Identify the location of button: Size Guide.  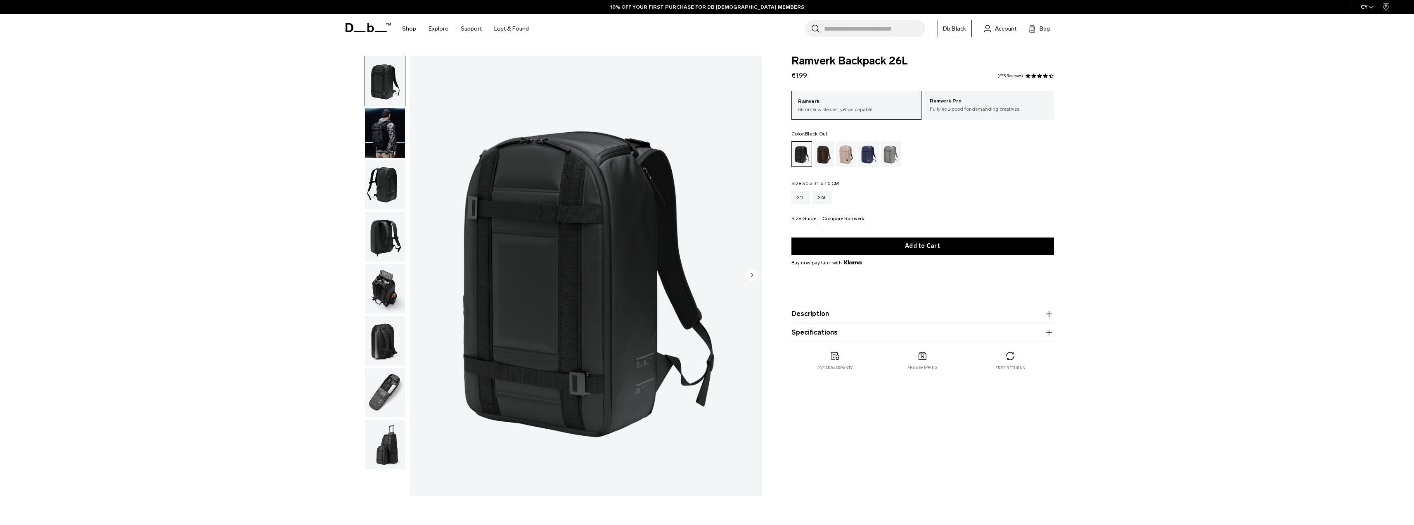
(804, 219).